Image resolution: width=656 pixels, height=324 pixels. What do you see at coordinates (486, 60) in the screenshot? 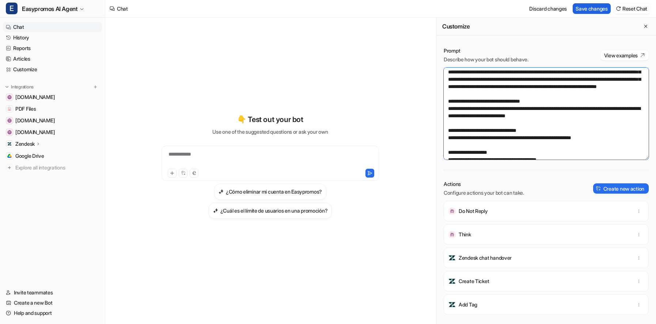
I see `p: Describe how your bot should behave.` at bounding box center [486, 60].